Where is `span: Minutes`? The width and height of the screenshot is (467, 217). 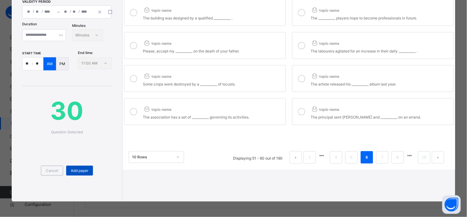 span: Minutes is located at coordinates (79, 26).